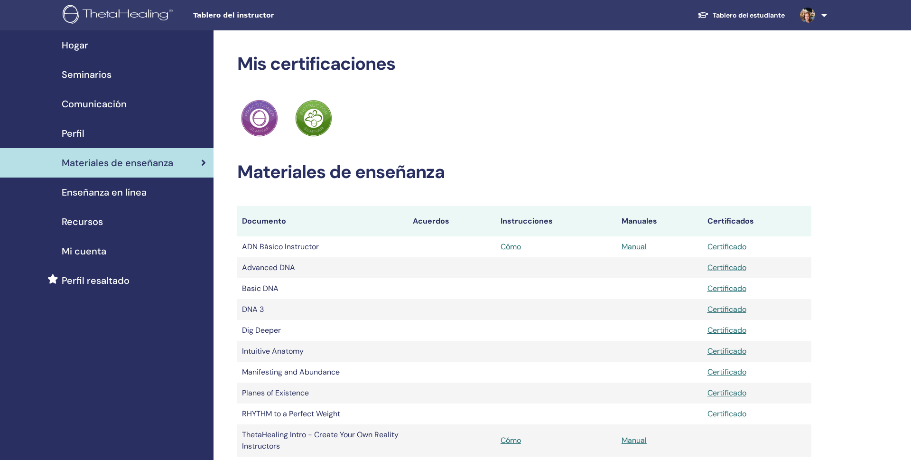 The width and height of the screenshot is (911, 460). Describe the element at coordinates (86, 74) in the screenshot. I see `span: Seminarios` at that location.